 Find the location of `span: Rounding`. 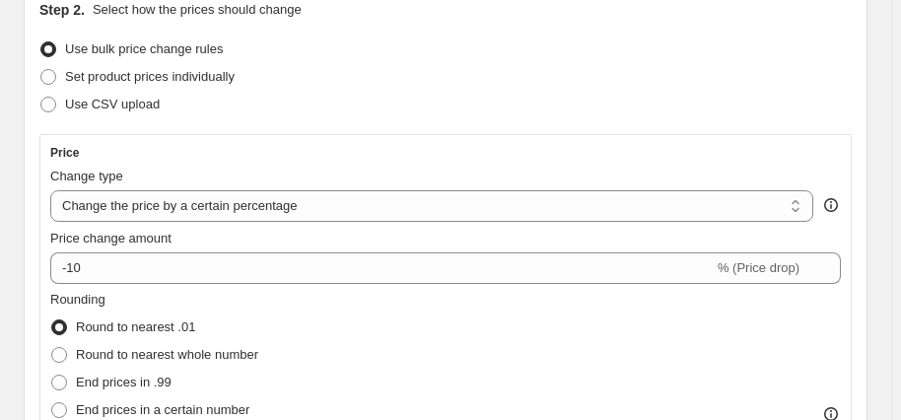

span: Rounding is located at coordinates (78, 299).